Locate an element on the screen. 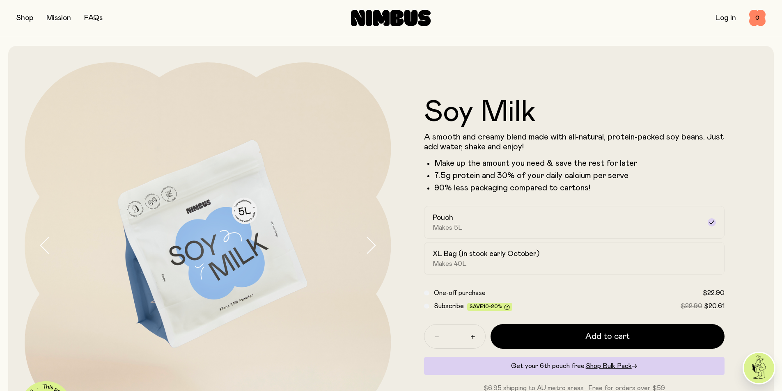 The width and height of the screenshot is (782, 391). p: 90% less packaging compared to cartons! is located at coordinates (580, 188).